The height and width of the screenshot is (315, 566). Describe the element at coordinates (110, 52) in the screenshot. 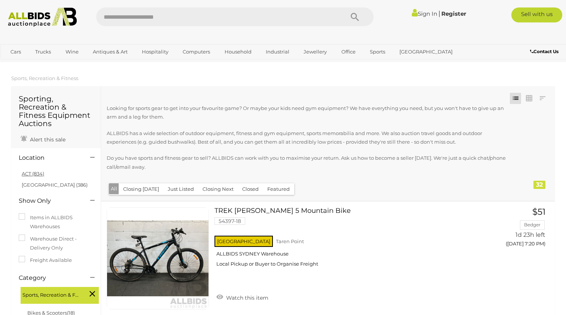

I see `a: Antiques & Art` at that location.